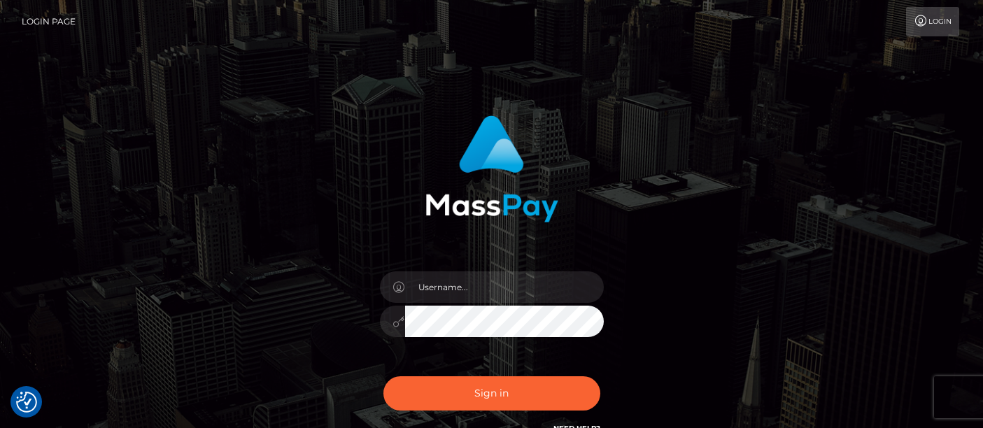 The image size is (983, 428). Describe the element at coordinates (27, 402) in the screenshot. I see `img: Revisit consent button` at that location.